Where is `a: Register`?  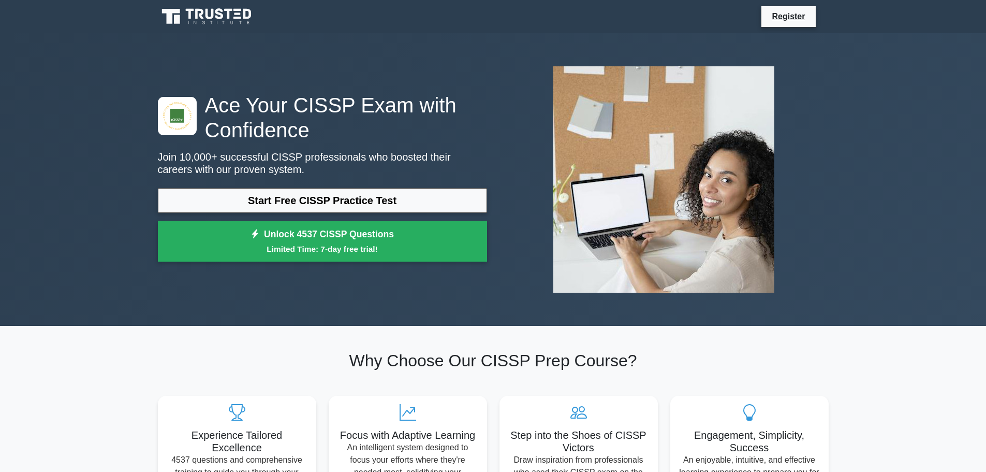
a: Register is located at coordinates (789, 16).